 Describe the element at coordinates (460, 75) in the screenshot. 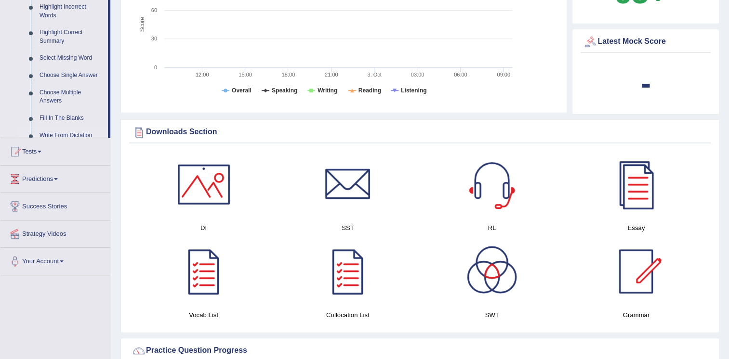

I see `text: 06:00` at that location.